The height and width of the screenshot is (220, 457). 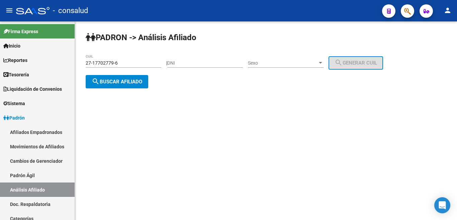 I want to click on span: Reportes, so click(x=15, y=60).